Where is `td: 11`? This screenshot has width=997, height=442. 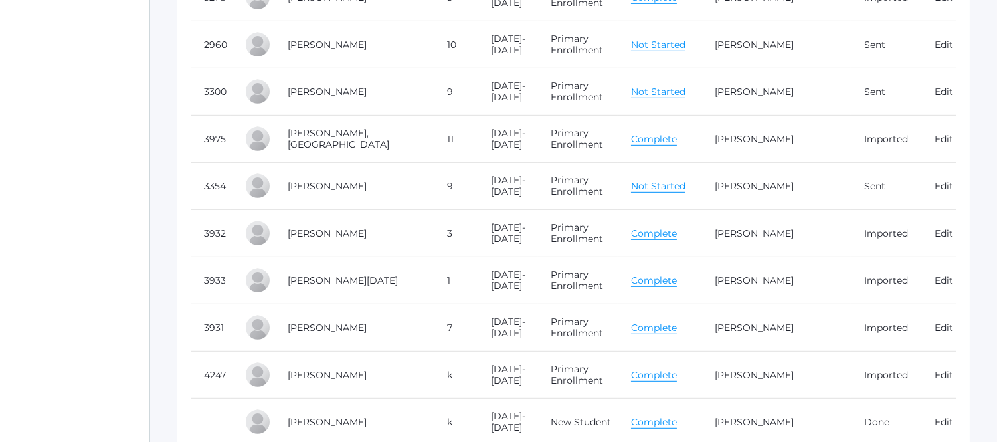 td: 11 is located at coordinates (456, 139).